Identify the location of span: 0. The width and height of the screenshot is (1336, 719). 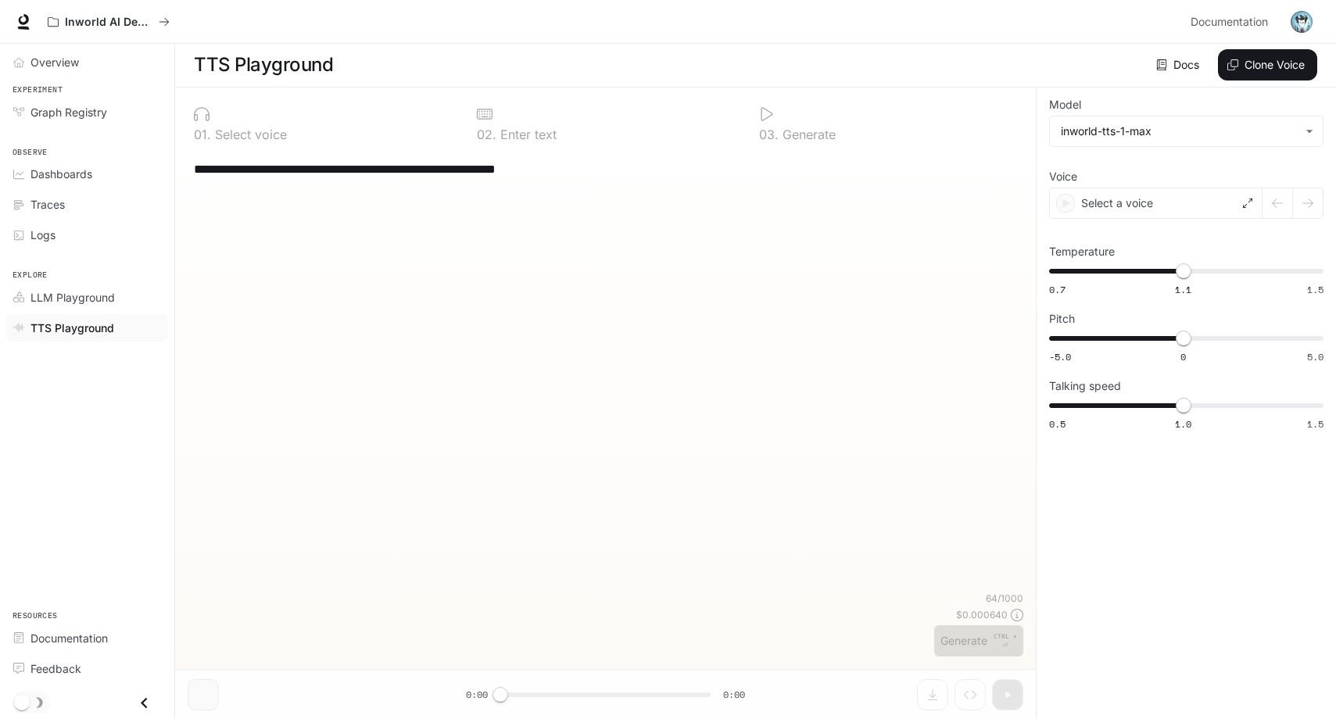
(1183, 356).